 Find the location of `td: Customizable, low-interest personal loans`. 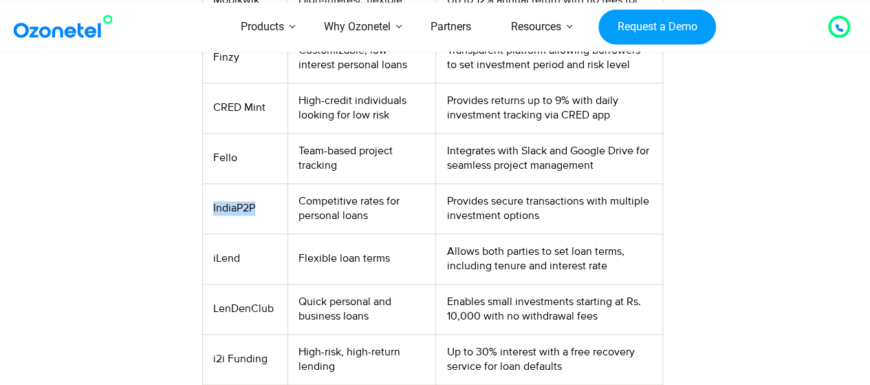

td: Customizable, low-interest personal loans is located at coordinates (362, 57).